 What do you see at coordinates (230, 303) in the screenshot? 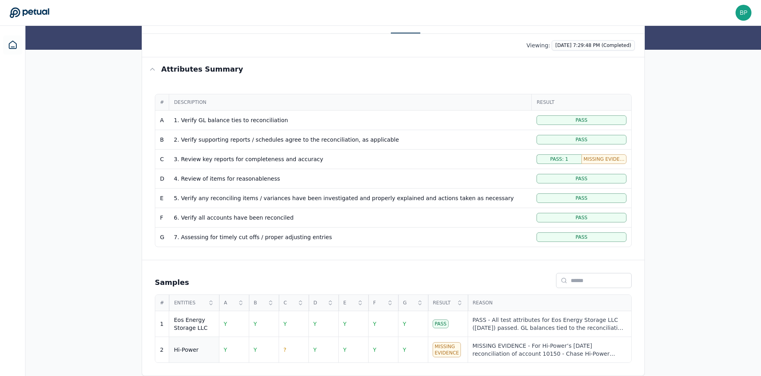
I see `span: A` at bounding box center [230, 303].